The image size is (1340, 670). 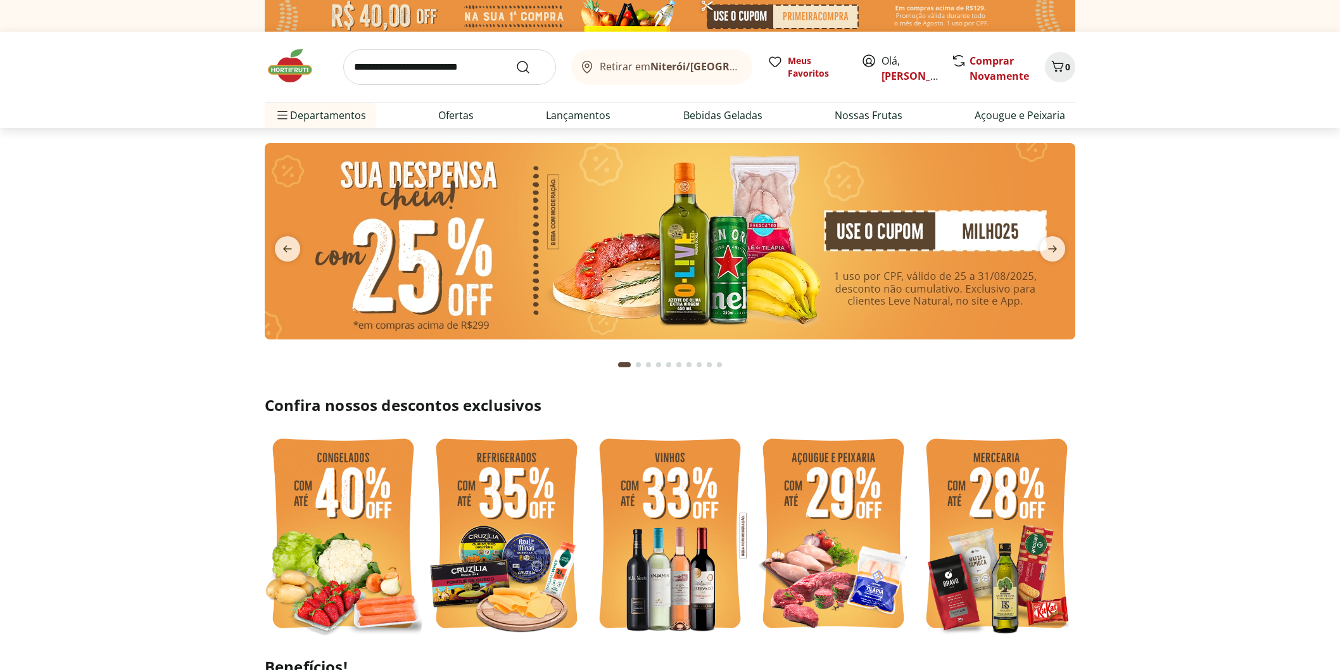 What do you see at coordinates (997, 535) in the screenshot?
I see `img: mercearia` at bounding box center [997, 535].